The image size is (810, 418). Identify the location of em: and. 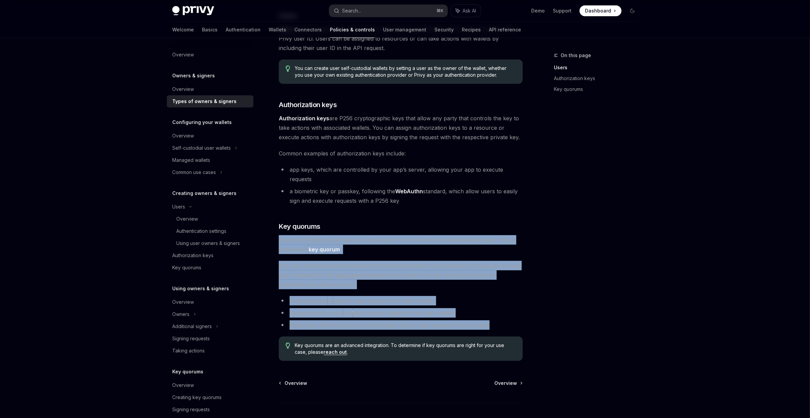
(348, 313).